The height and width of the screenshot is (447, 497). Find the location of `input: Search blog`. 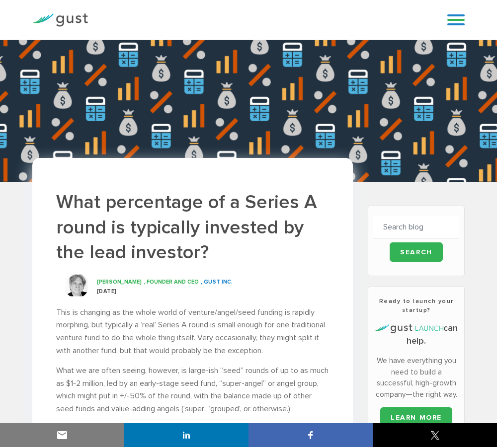

input: Search blog is located at coordinates (416, 227).